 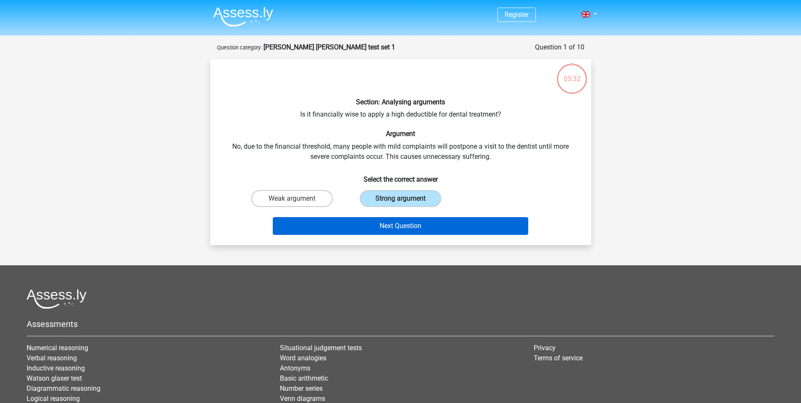 What do you see at coordinates (302, 398) in the screenshot?
I see `a: Venn diagrams` at bounding box center [302, 398].